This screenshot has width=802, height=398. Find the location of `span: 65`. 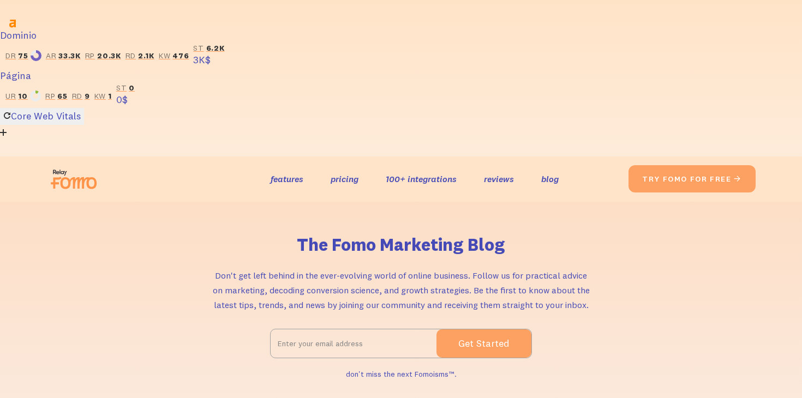

span: 65 is located at coordinates (62, 96).